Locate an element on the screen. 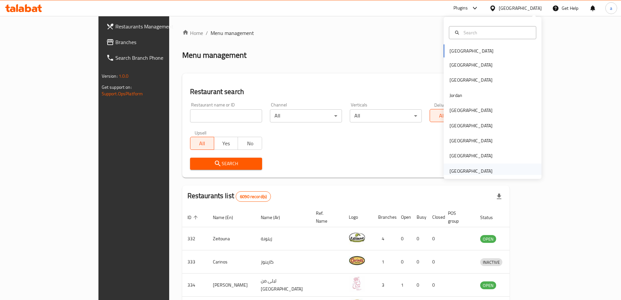  span: Ref. Name is located at coordinates (326, 217).